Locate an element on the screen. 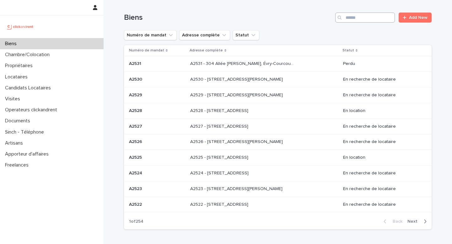 The height and width of the screenshot is (244, 452). p: Locataires is located at coordinates (18, 77).